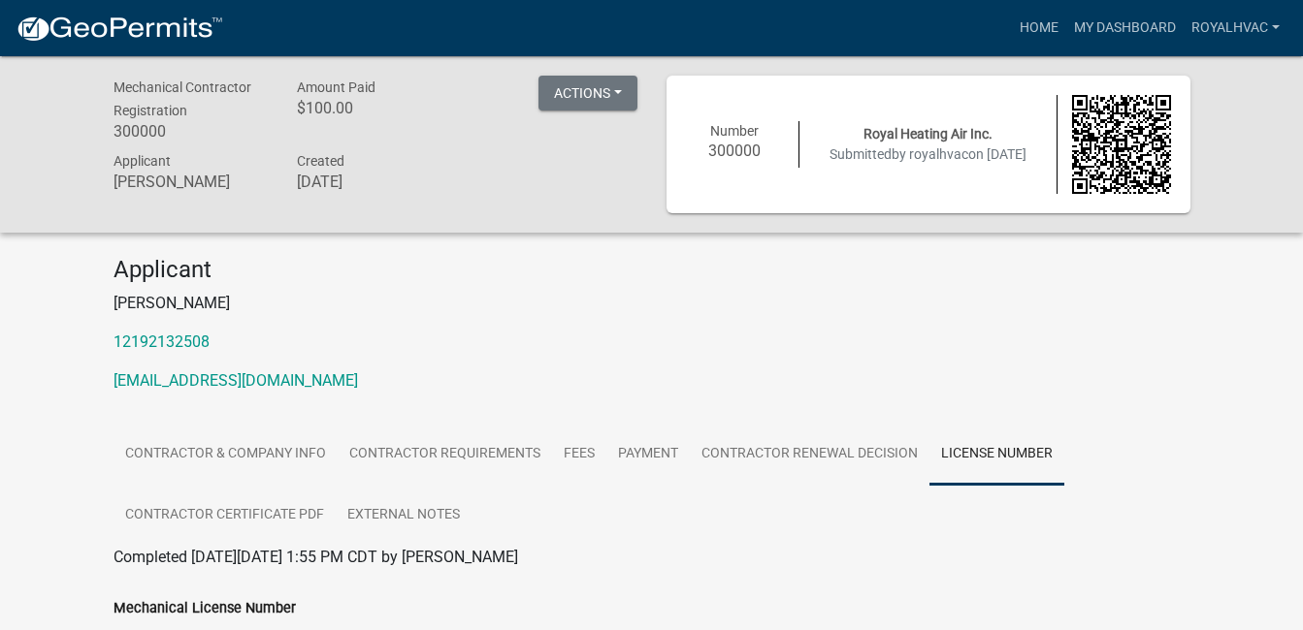  I want to click on a: Fees, so click(579, 455).